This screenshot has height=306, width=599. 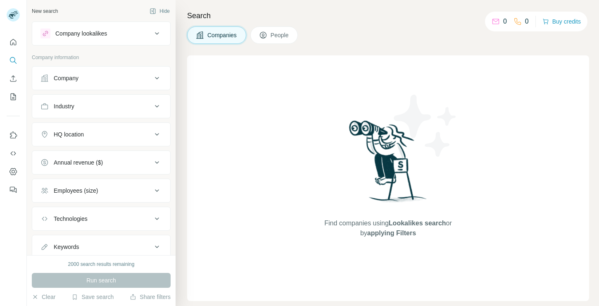 I want to click on div: Annual revenue ($), so click(x=78, y=162).